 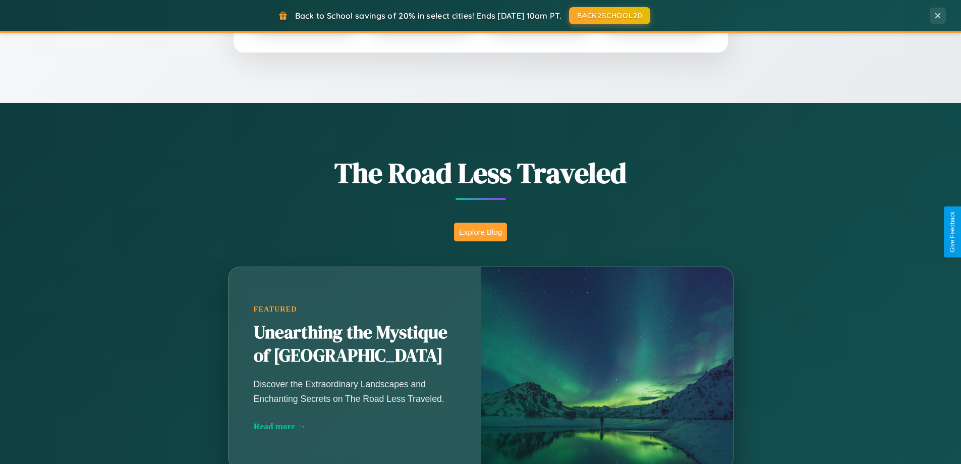 I want to click on div: Featured, so click(x=355, y=309).